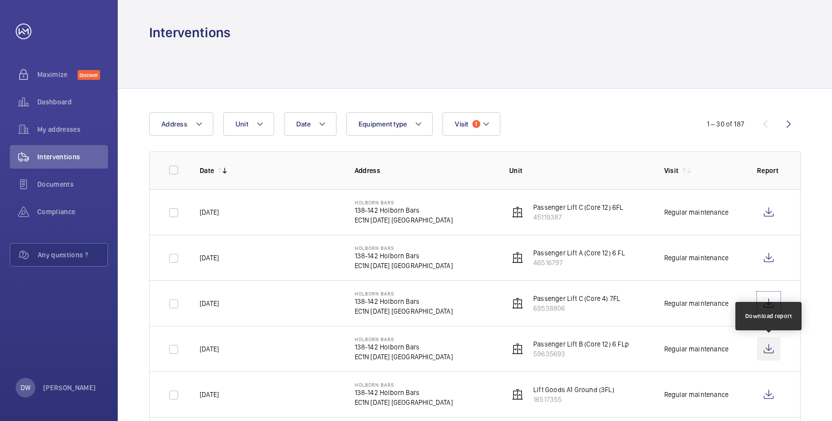  What do you see at coordinates (424, 171) in the screenshot?
I see `p: Address` at bounding box center [424, 171].